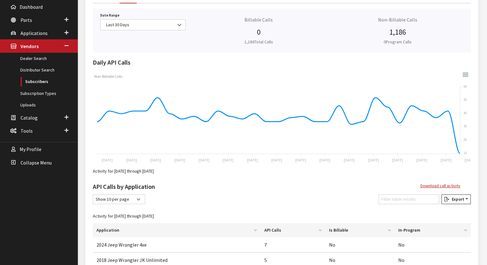  What do you see at coordinates (124, 186) in the screenshot?
I see `h2: API Calls by Application` at bounding box center [124, 186].